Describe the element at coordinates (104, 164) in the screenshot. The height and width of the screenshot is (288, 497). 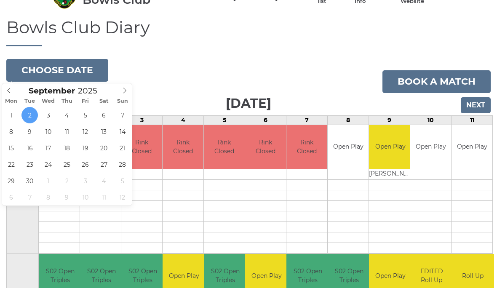
I see `span: September 27, 2025` at that location.